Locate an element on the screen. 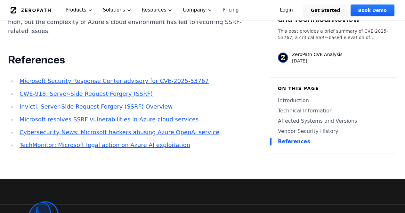 The width and height of the screenshot is (405, 213). a: Book Demo is located at coordinates (373, 10).